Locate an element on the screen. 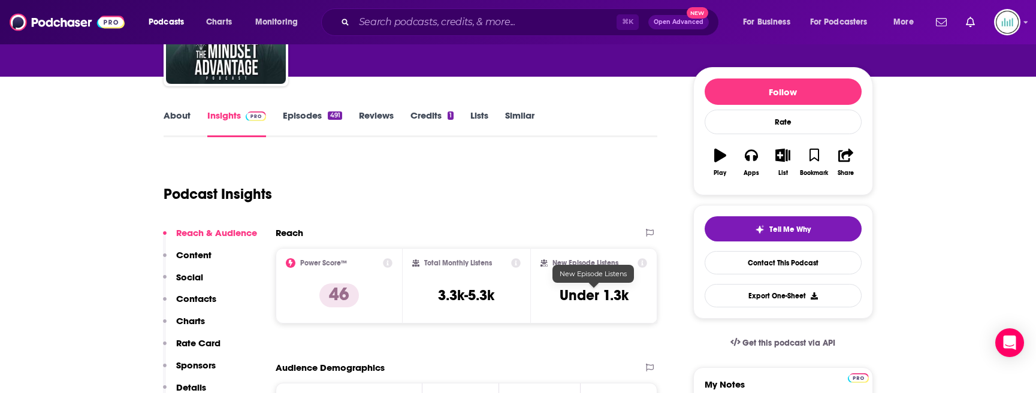 This screenshot has width=1036, height=393. a: Pro website is located at coordinates (858, 377).